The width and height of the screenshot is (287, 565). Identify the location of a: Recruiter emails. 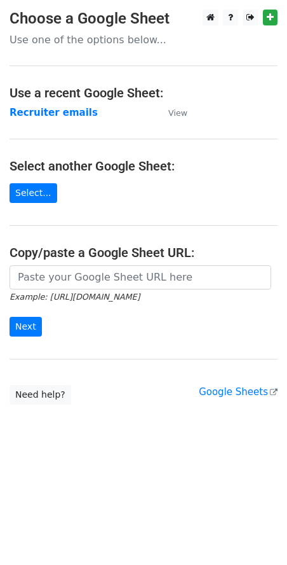
(53, 113).